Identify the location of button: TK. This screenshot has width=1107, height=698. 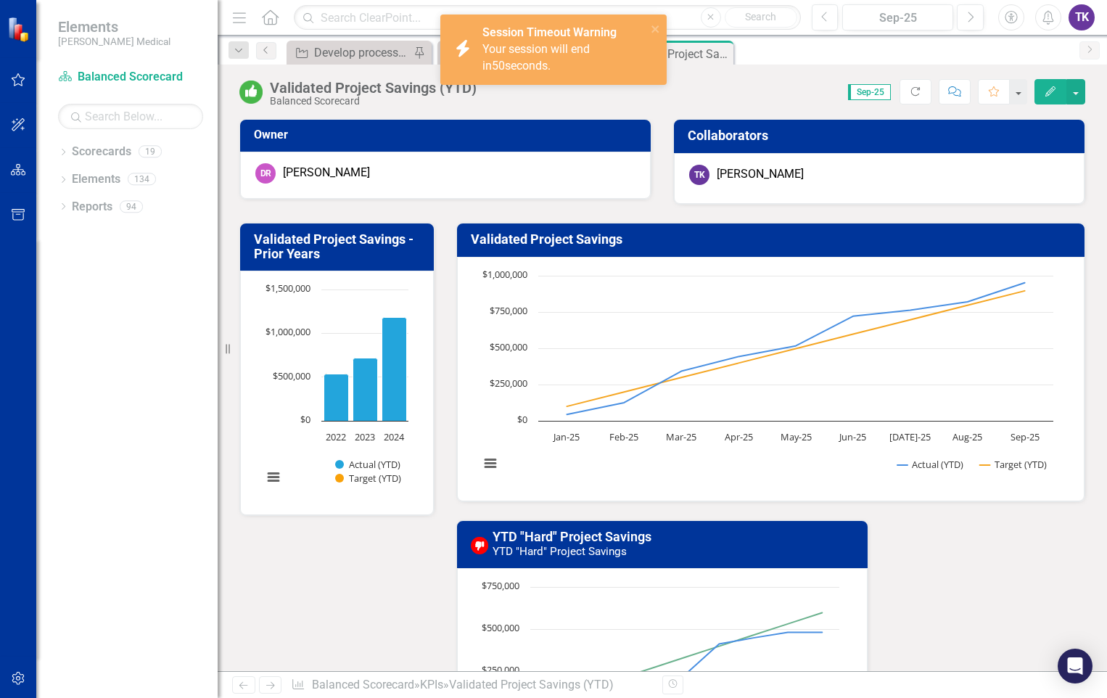
(1081, 17).